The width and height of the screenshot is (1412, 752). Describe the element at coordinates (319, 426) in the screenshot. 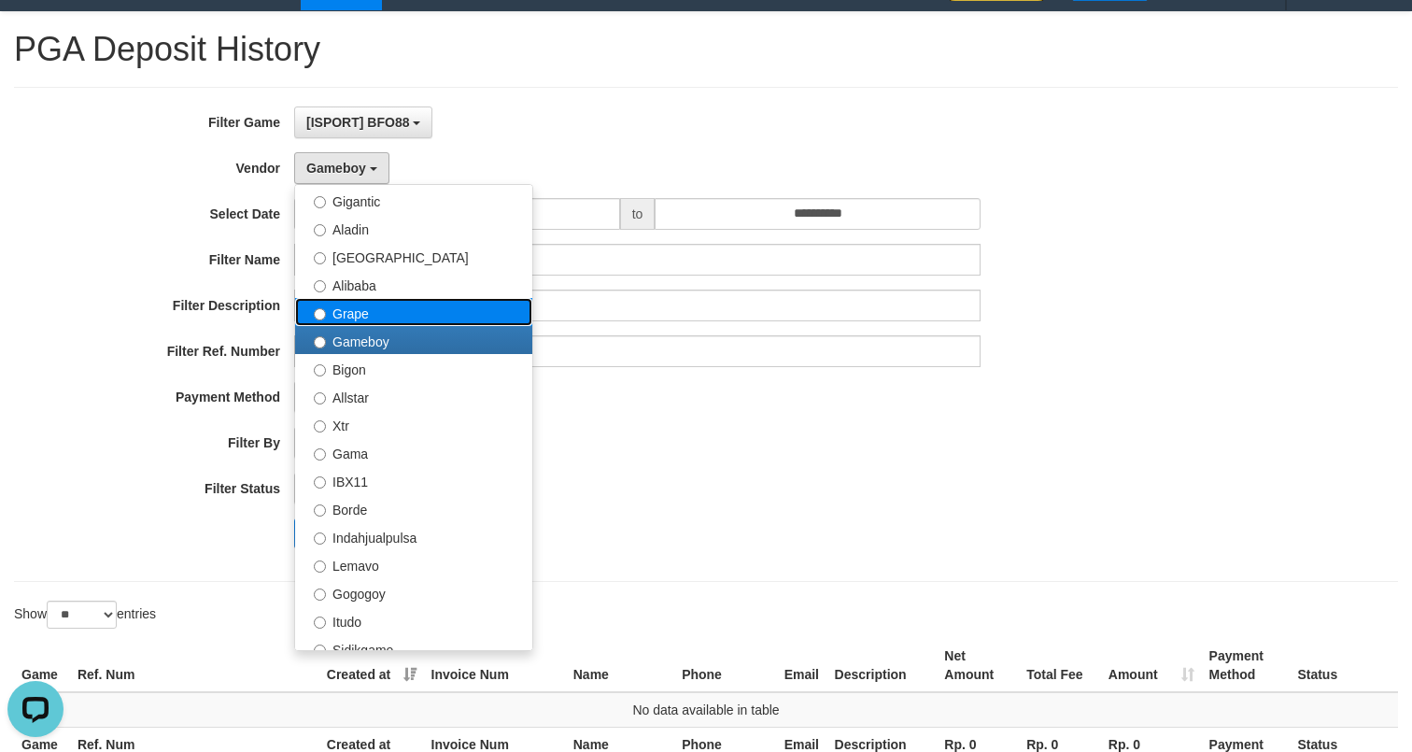

I see `input: Xtr` at that location.